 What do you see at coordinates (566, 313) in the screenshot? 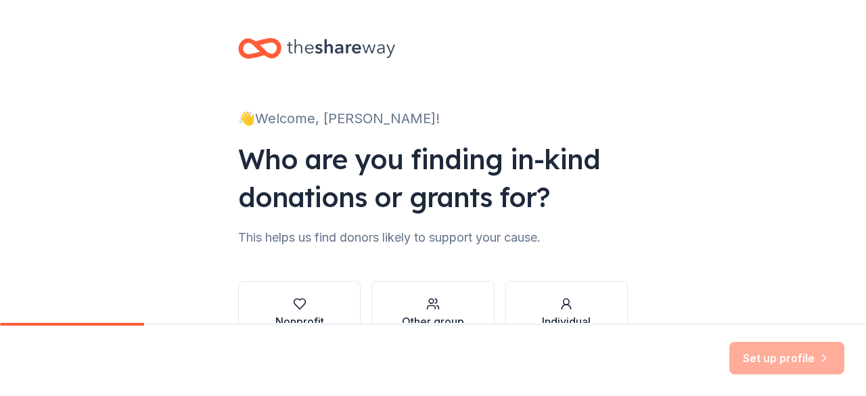
I see `button: Individual` at bounding box center [566, 313].